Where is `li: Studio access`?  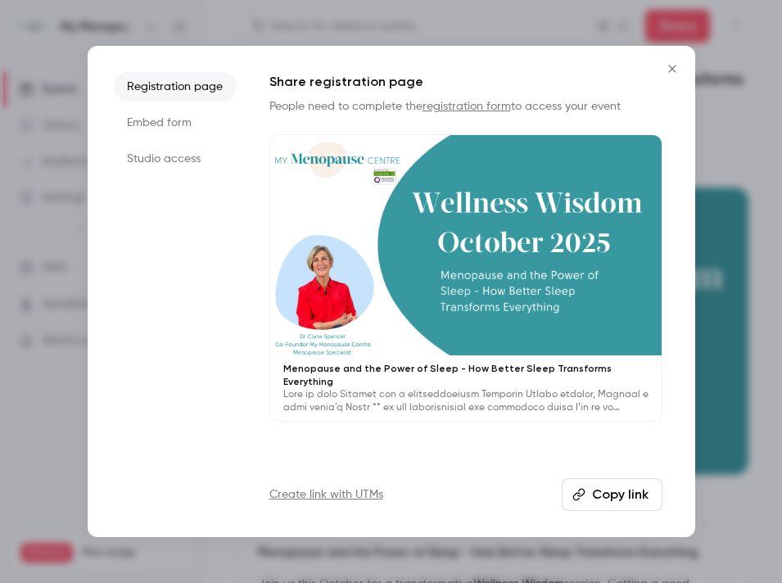
li: Studio access is located at coordinates (175, 159).